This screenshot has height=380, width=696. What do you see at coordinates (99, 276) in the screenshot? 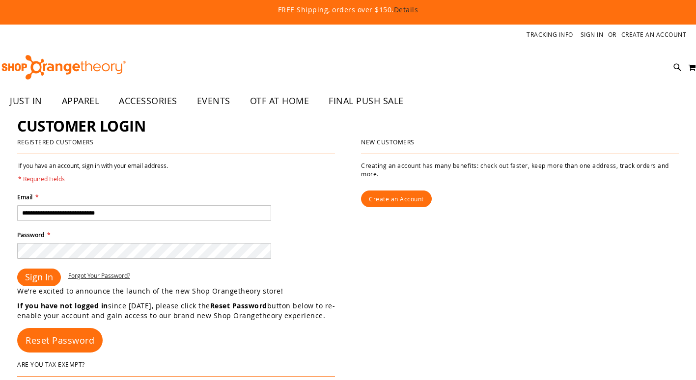
I see `a: Forgot Your Password?` at bounding box center [99, 276].